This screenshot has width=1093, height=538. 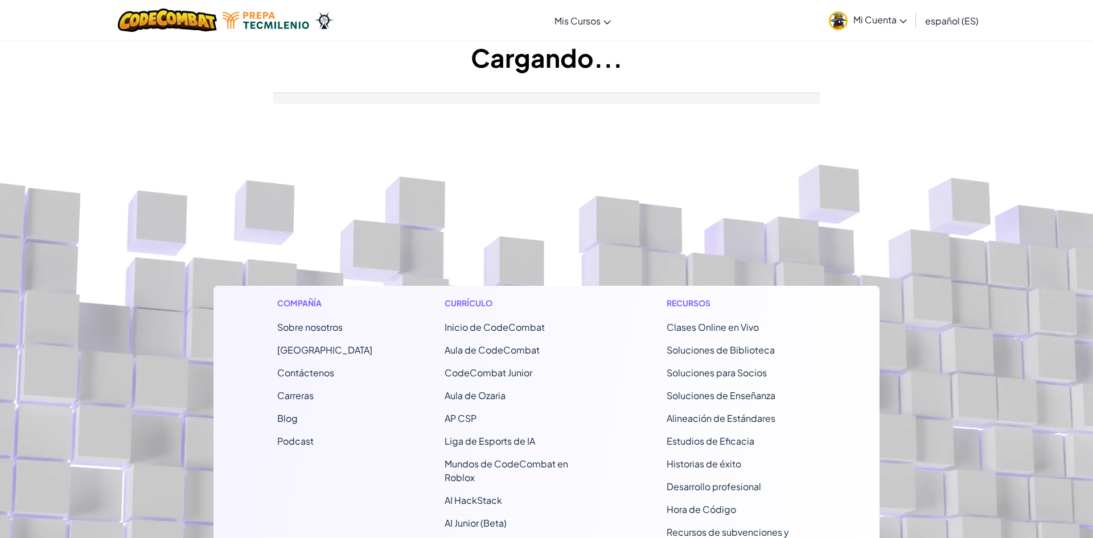 What do you see at coordinates (713, 327) in the screenshot?
I see `a: Clases Online en Vivo` at bounding box center [713, 327].